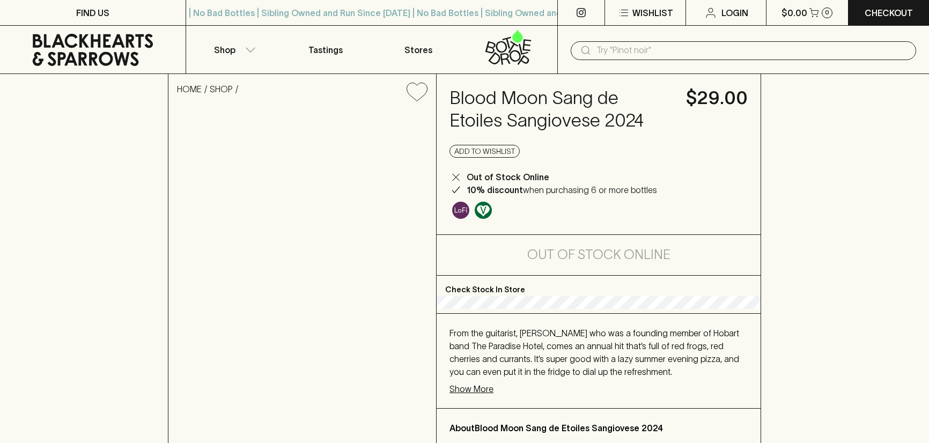  I want to click on h5: Out of Stock Online, so click(598, 255).